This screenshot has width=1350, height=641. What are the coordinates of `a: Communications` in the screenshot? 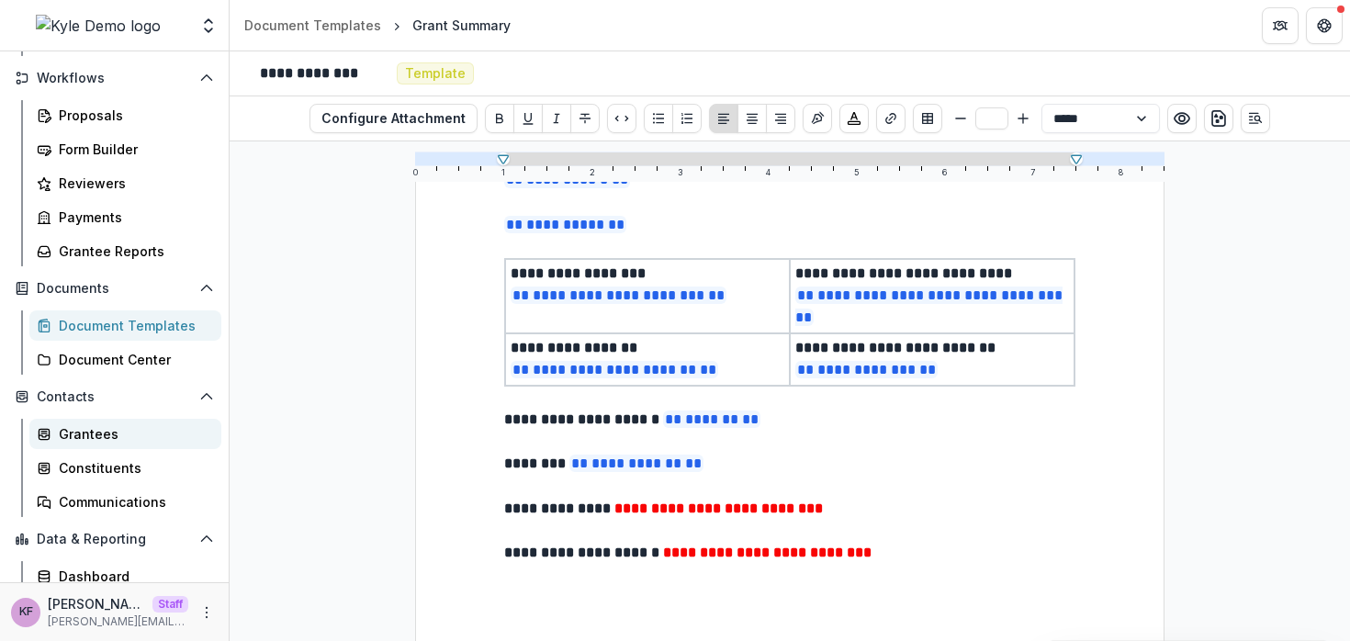 It's located at (125, 502).